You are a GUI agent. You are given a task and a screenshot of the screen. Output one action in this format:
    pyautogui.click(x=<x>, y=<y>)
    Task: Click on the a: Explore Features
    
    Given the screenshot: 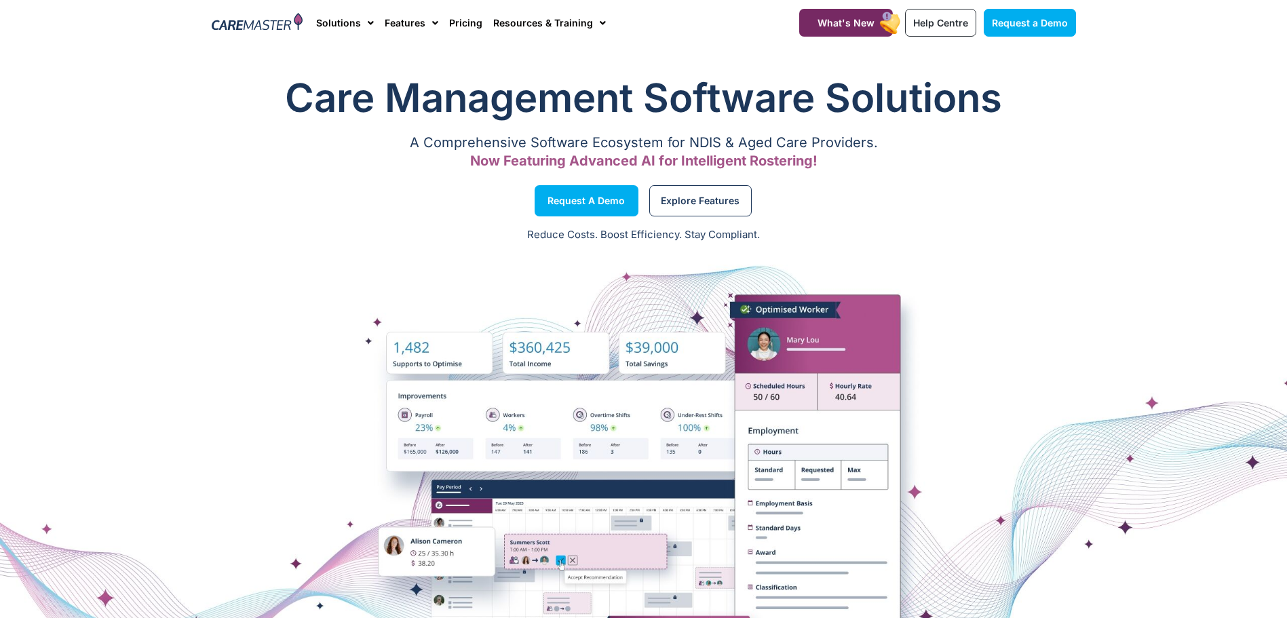 What is the action you would take?
    pyautogui.click(x=700, y=201)
    